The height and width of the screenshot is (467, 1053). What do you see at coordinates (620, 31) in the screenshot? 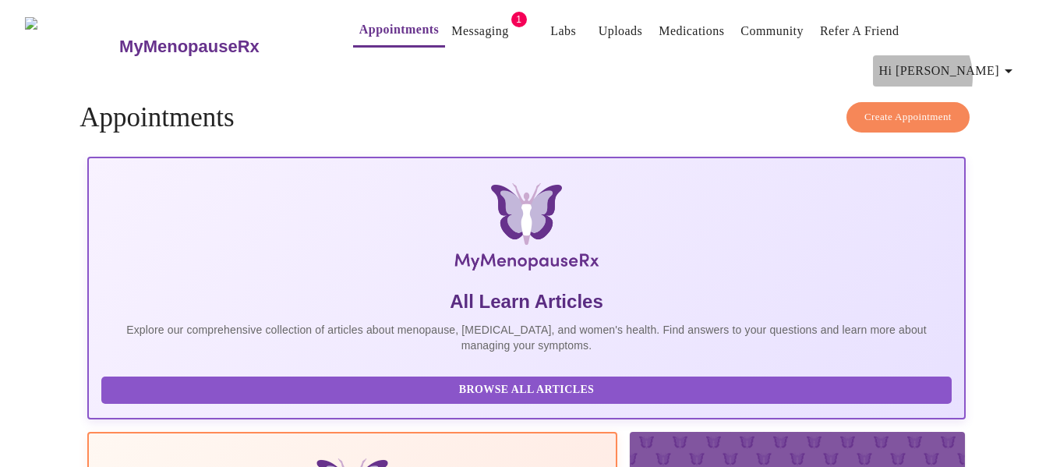
I see `button: Uploads` at bounding box center [620, 31].